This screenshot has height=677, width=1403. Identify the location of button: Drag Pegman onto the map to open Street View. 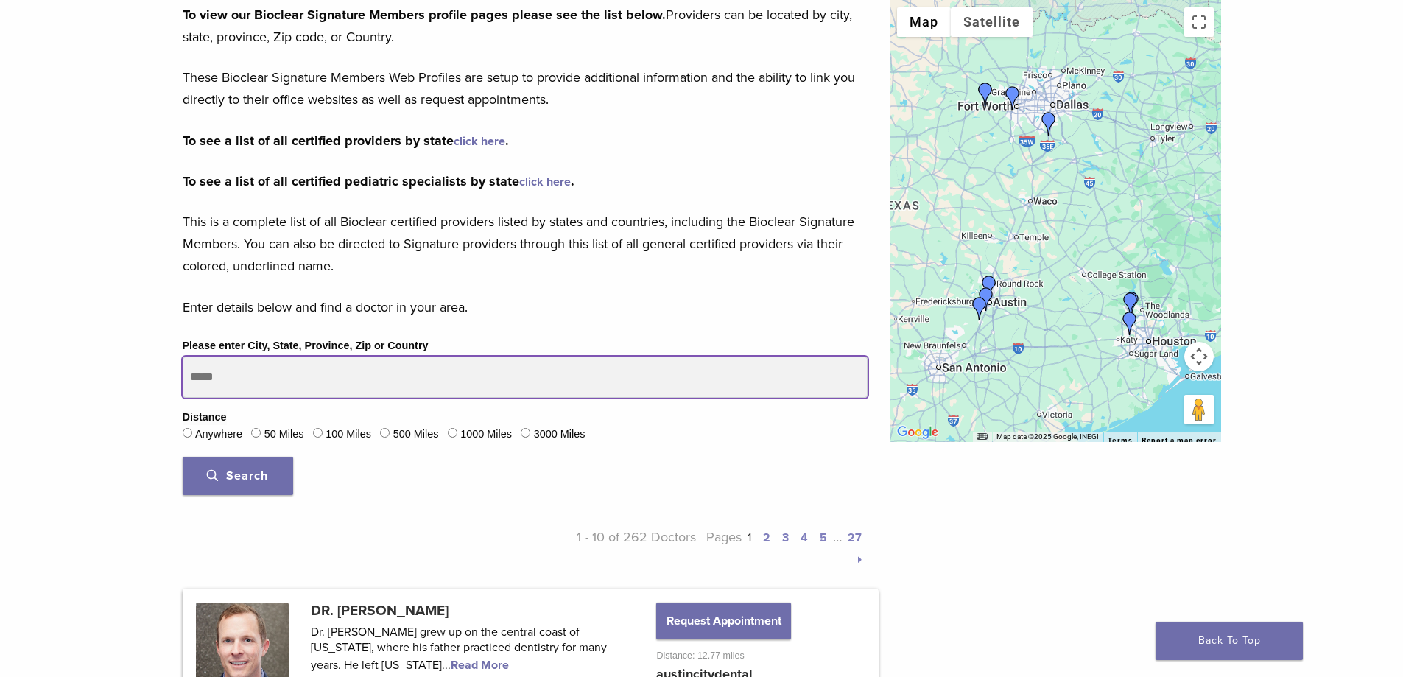
(1199, 409).